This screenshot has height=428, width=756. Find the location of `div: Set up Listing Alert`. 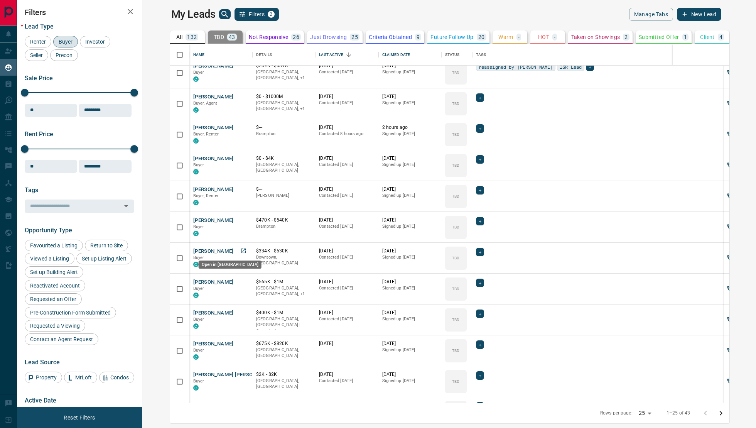

div: Set up Listing Alert is located at coordinates (104, 259).